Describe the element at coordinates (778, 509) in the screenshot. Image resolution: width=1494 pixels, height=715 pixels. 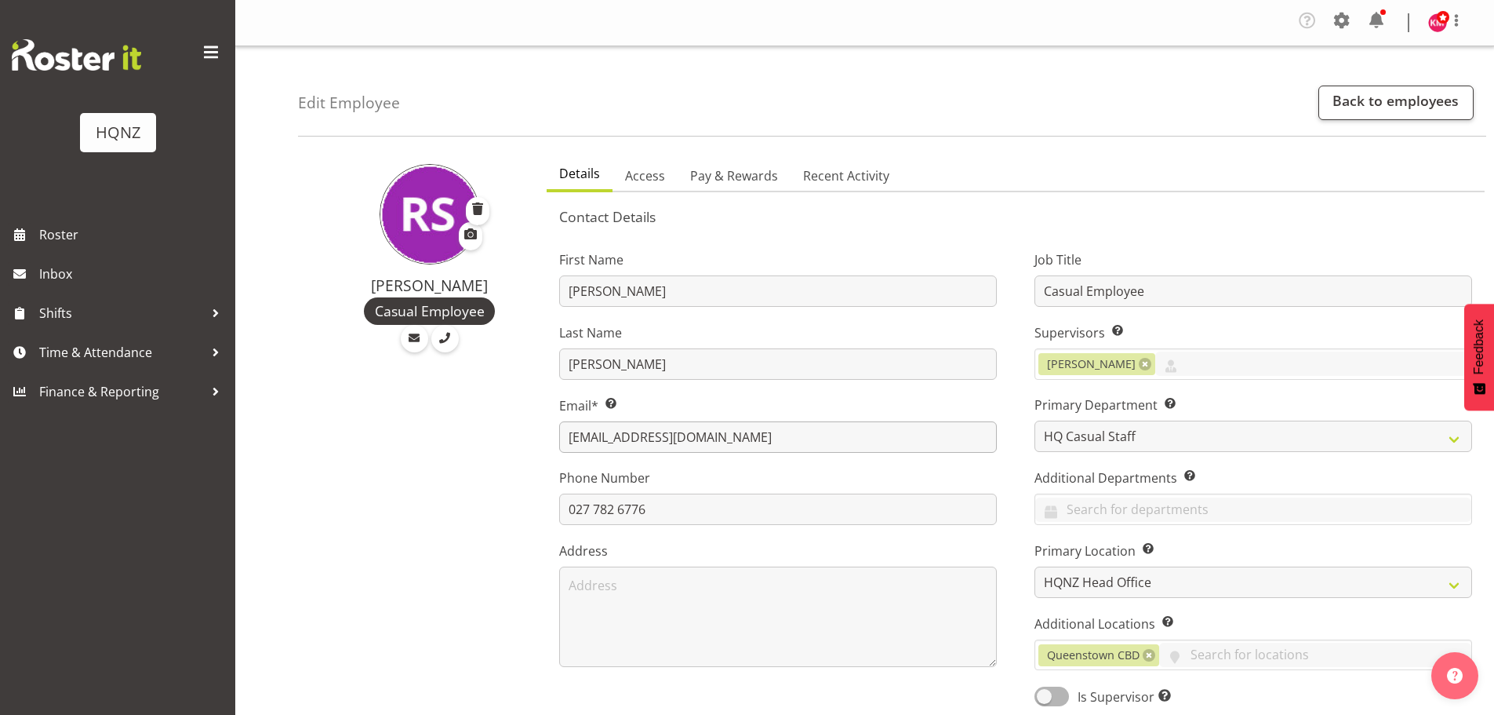
I see `input: Phone Number` at that location.